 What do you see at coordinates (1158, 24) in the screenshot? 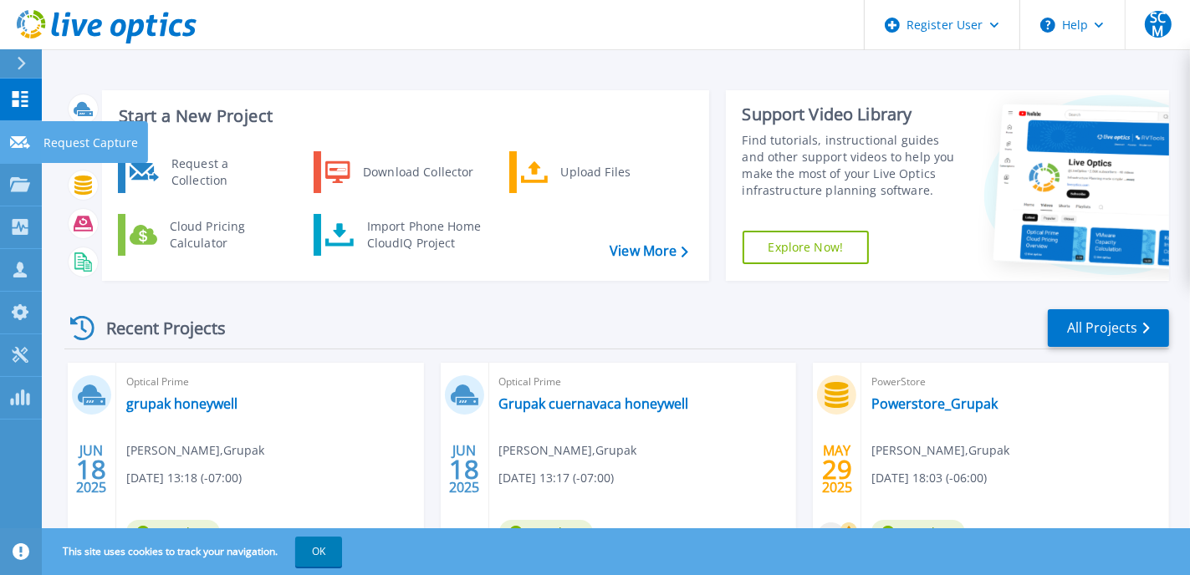
I see `span: SCM` at bounding box center [1158, 24].